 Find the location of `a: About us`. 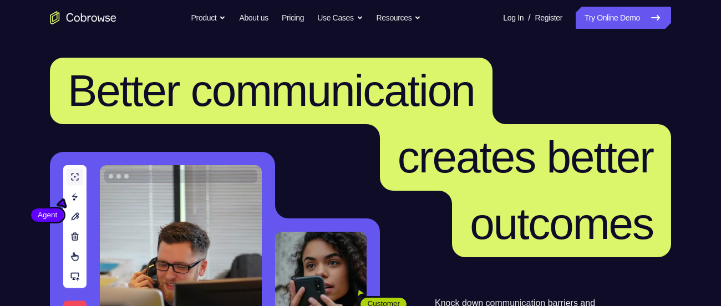

a: About us is located at coordinates (253, 18).